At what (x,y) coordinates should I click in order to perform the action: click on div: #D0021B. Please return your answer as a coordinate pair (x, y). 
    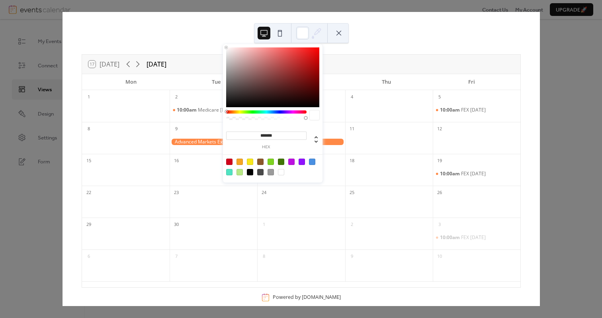
    Looking at the image, I should click on (229, 162).